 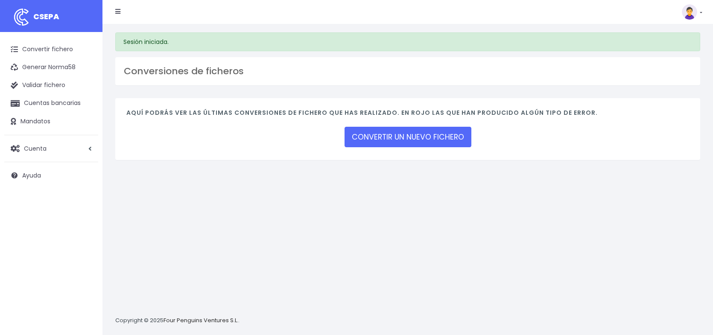 What do you see at coordinates (51, 67) in the screenshot?
I see `a: Generar Norma58` at bounding box center [51, 67].